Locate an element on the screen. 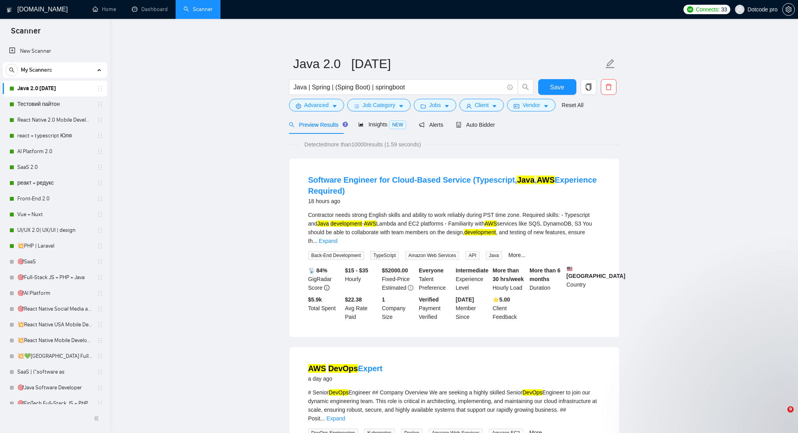  div: Hourly is located at coordinates (362, 279).